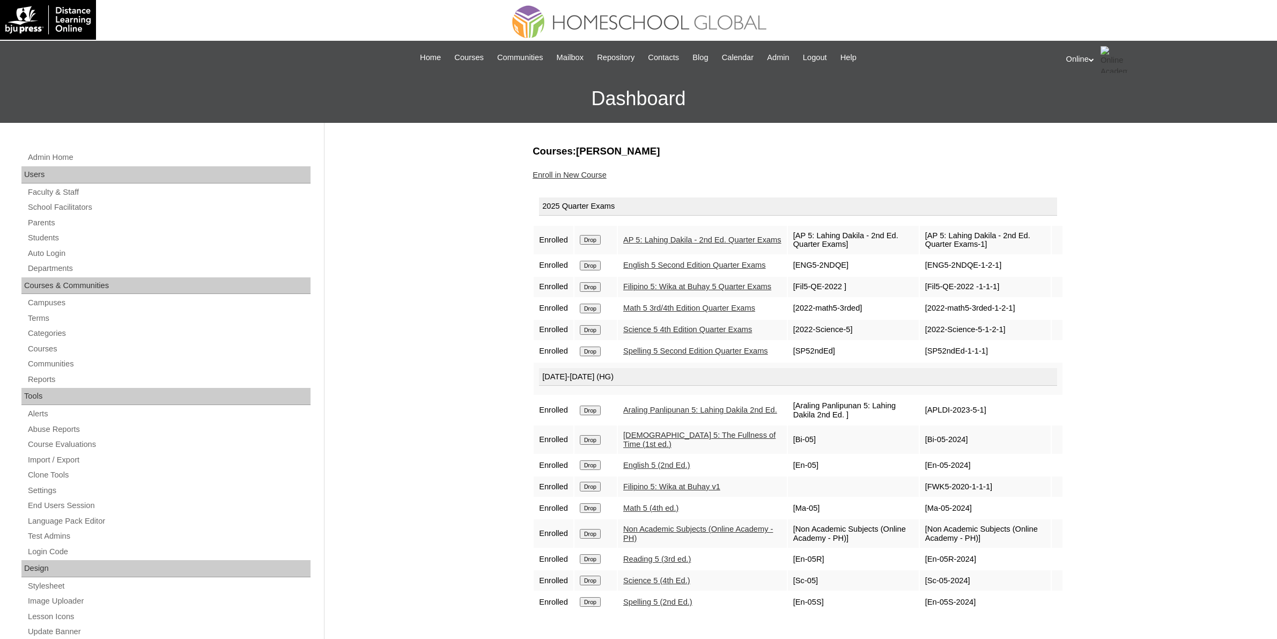  Describe the element at coordinates (695, 265) in the screenshot. I see `a: English 5 Second Edition Quarter Exams` at that location.